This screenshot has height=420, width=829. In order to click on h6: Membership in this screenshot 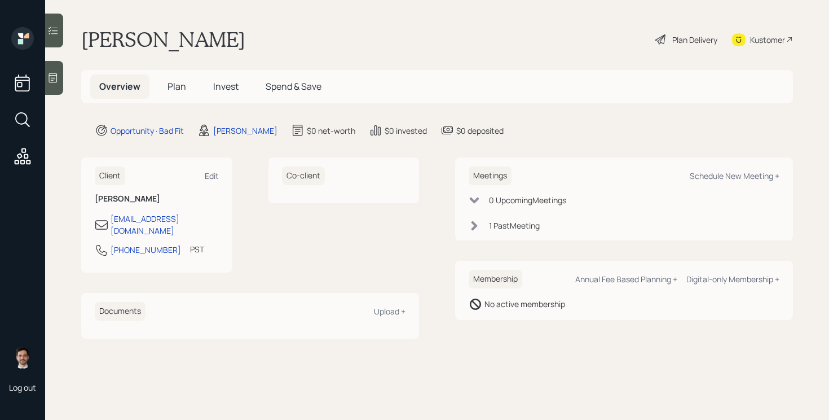, I will do `click(495, 279)`.